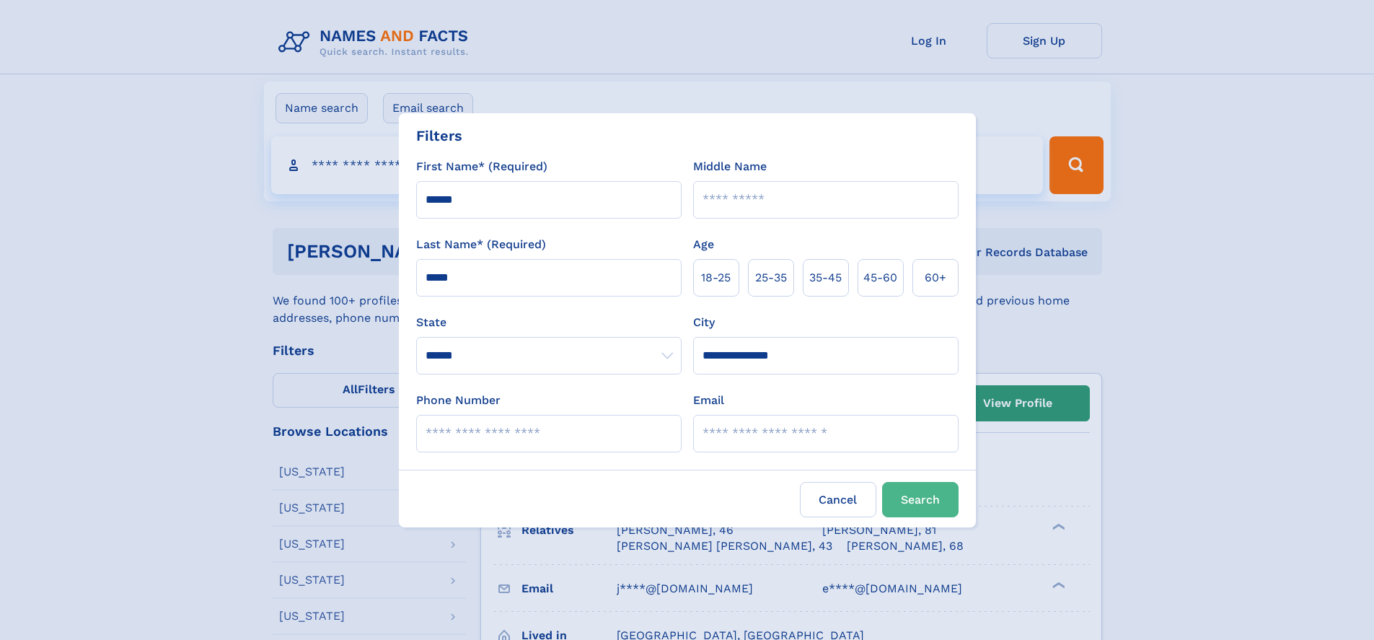  What do you see at coordinates (439, 136) in the screenshot?
I see `div: Filters` at bounding box center [439, 136].